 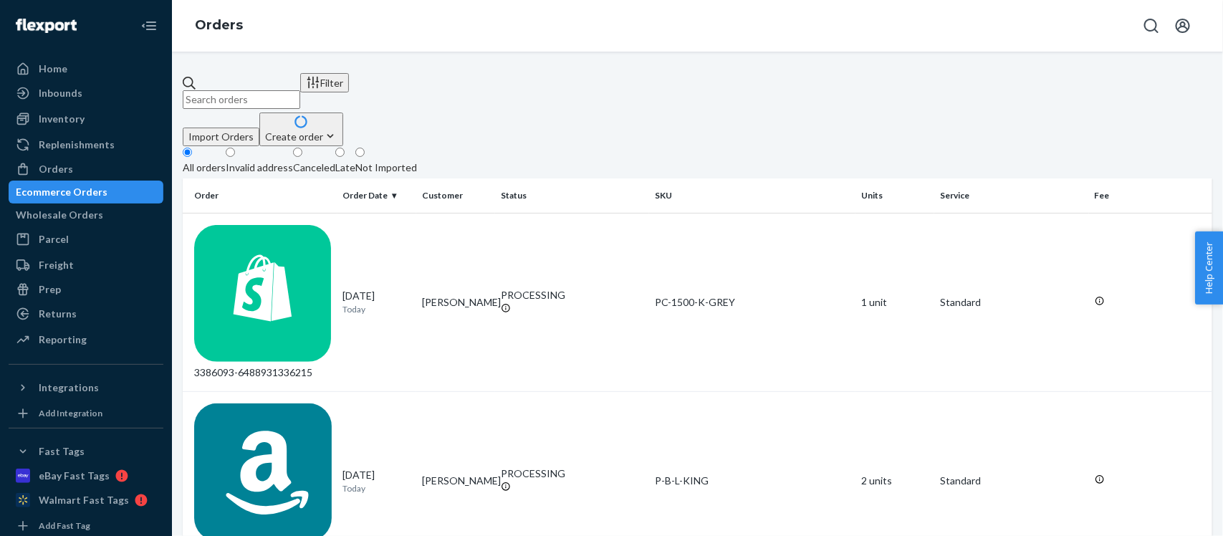 What do you see at coordinates (230, 152) in the screenshot?
I see `input: Invalid address` at bounding box center [230, 152].